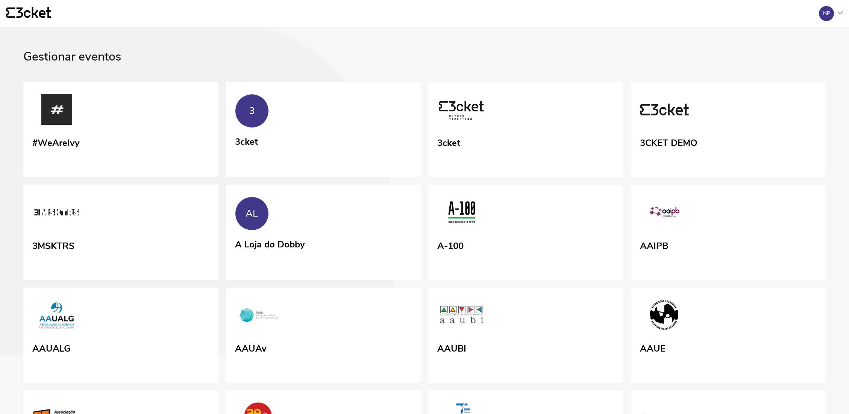  What do you see at coordinates (121, 232) in the screenshot?
I see `a: 3MSKTRS 3MSKTRS` at bounding box center [121, 232].